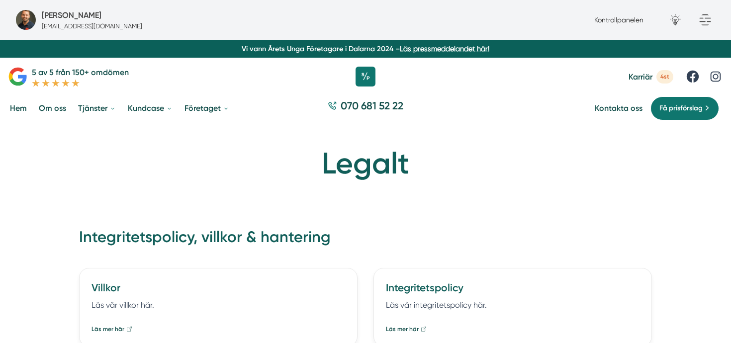 The image size is (731, 343). What do you see at coordinates (444, 49) in the screenshot?
I see `a: Läs pressmeddelandet här!` at bounding box center [444, 49].